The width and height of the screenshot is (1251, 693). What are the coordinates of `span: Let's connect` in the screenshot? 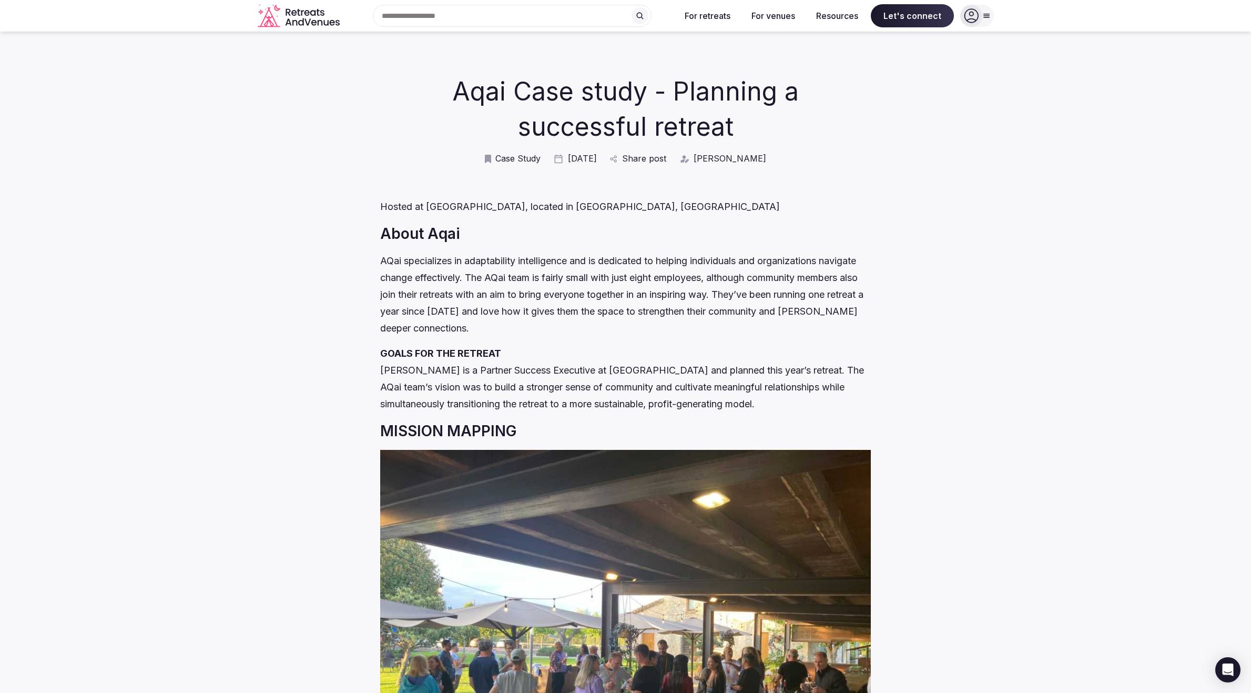 It's located at (913, 16).